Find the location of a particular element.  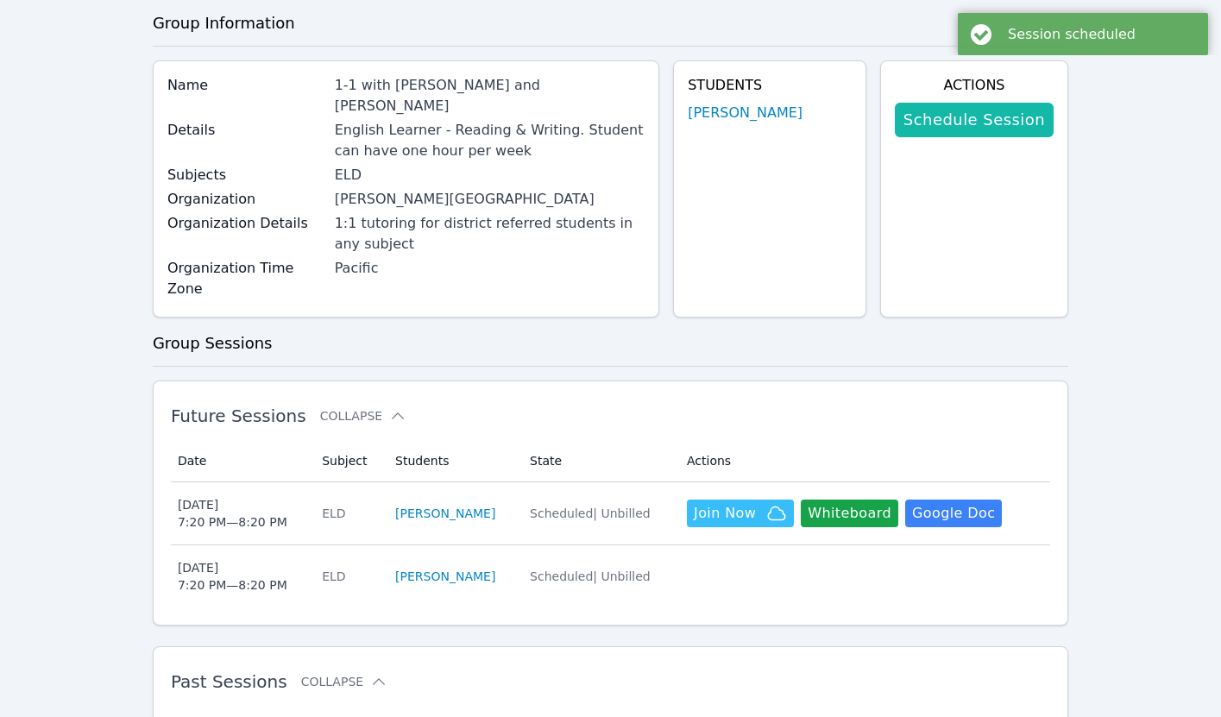

a: Google Doc is located at coordinates (954, 514).